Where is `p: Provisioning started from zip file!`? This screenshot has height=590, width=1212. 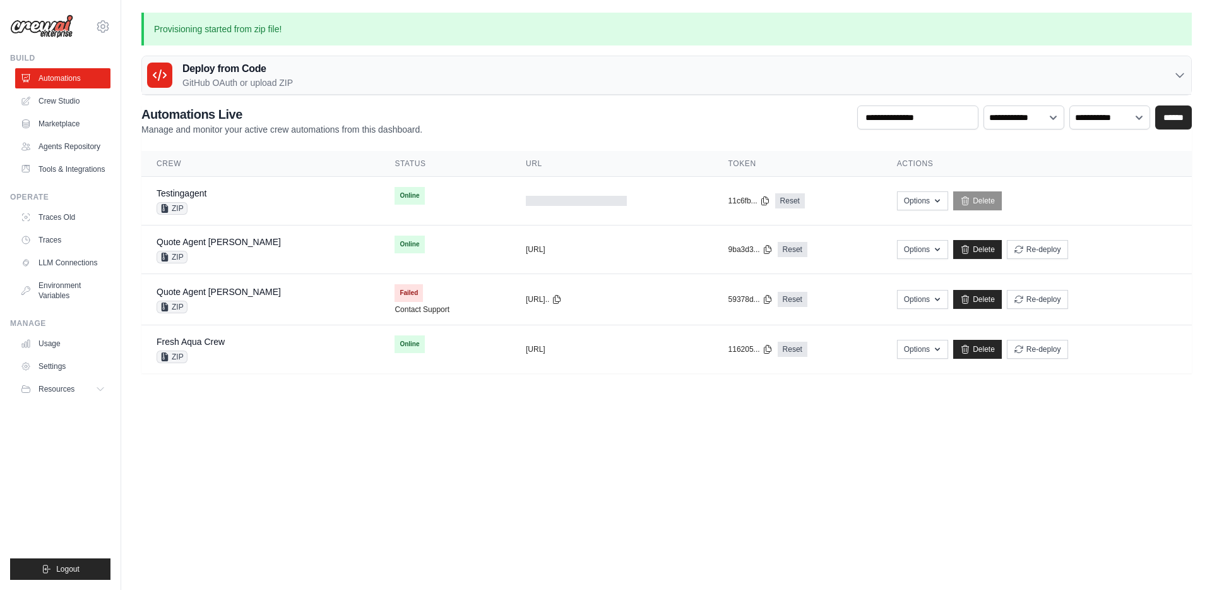
p: Provisioning started from zip file! is located at coordinates (667, 29).